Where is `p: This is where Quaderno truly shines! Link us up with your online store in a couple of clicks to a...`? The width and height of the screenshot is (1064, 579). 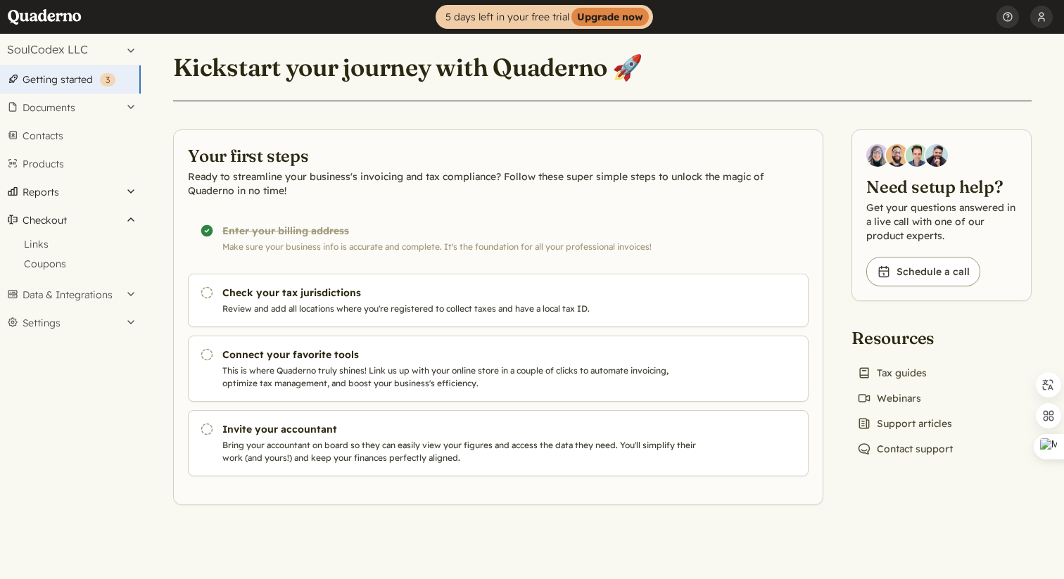 p: This is where Quaderno truly shines! Link us up with your online store in a couple of clicks to a... is located at coordinates (462, 377).